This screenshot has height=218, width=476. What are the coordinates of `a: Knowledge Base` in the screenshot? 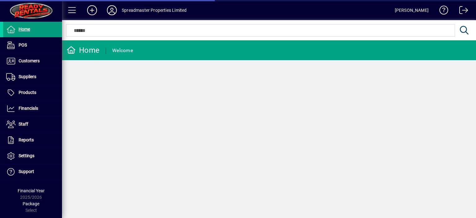 It's located at (441, 11).